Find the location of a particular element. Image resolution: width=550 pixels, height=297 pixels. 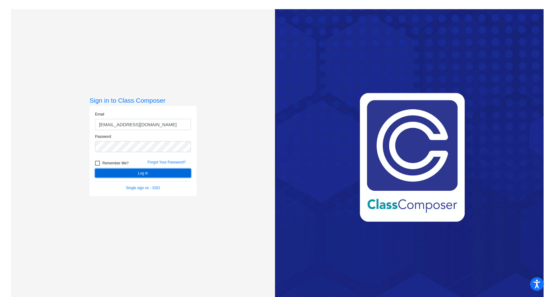

span: Remember Me? is located at coordinates (115, 163).